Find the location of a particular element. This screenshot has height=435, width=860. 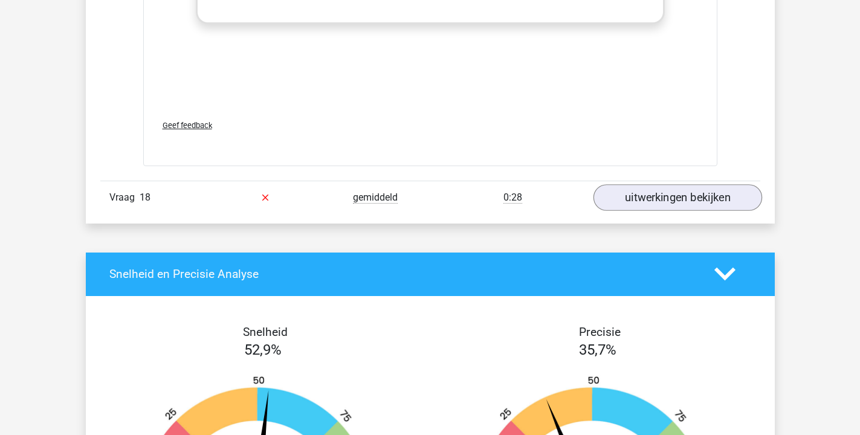

h4: Precisie is located at coordinates (600, 332).